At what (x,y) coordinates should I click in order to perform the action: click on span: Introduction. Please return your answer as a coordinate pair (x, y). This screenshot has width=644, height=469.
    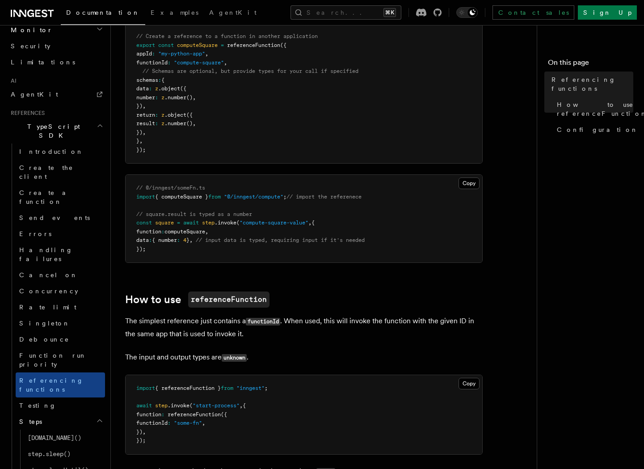
    Looking at the image, I should click on (51, 152).